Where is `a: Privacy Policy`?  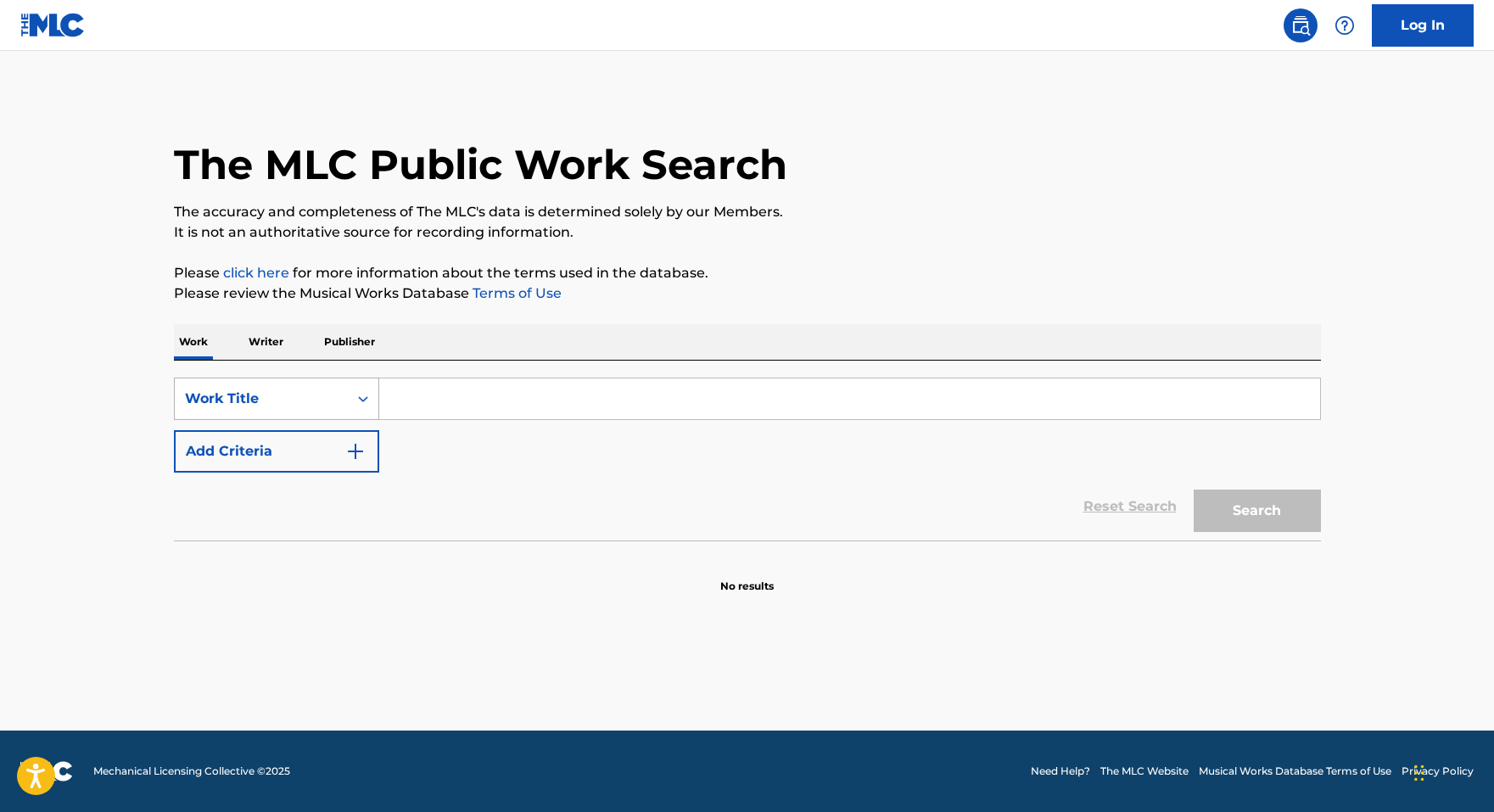
a: Privacy Policy is located at coordinates (1437, 771).